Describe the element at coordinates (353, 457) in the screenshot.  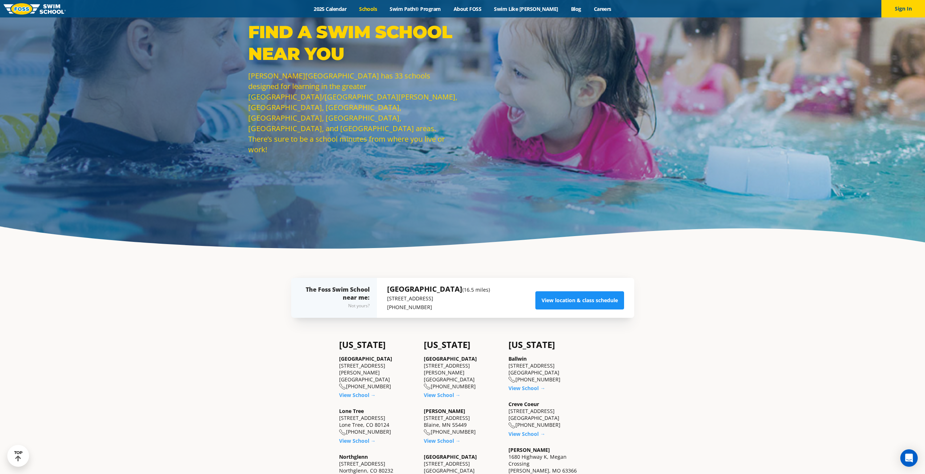
I see `a: Northglenn` at that location.